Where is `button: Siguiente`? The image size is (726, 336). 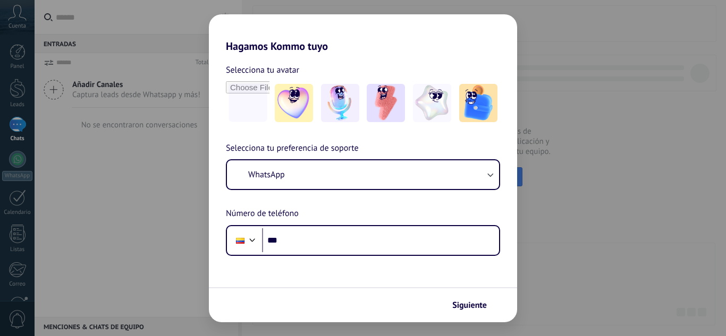 button: Siguiente is located at coordinates (474, 305).